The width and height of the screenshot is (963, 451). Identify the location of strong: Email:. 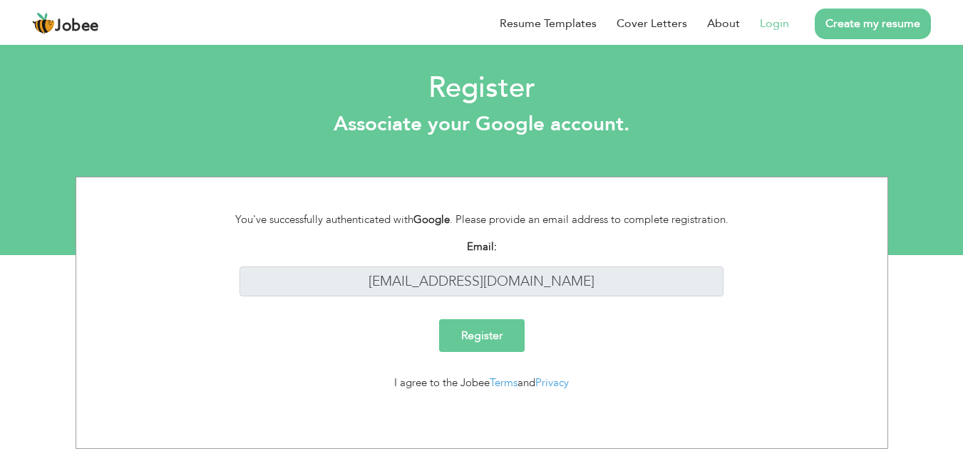
(482, 247).